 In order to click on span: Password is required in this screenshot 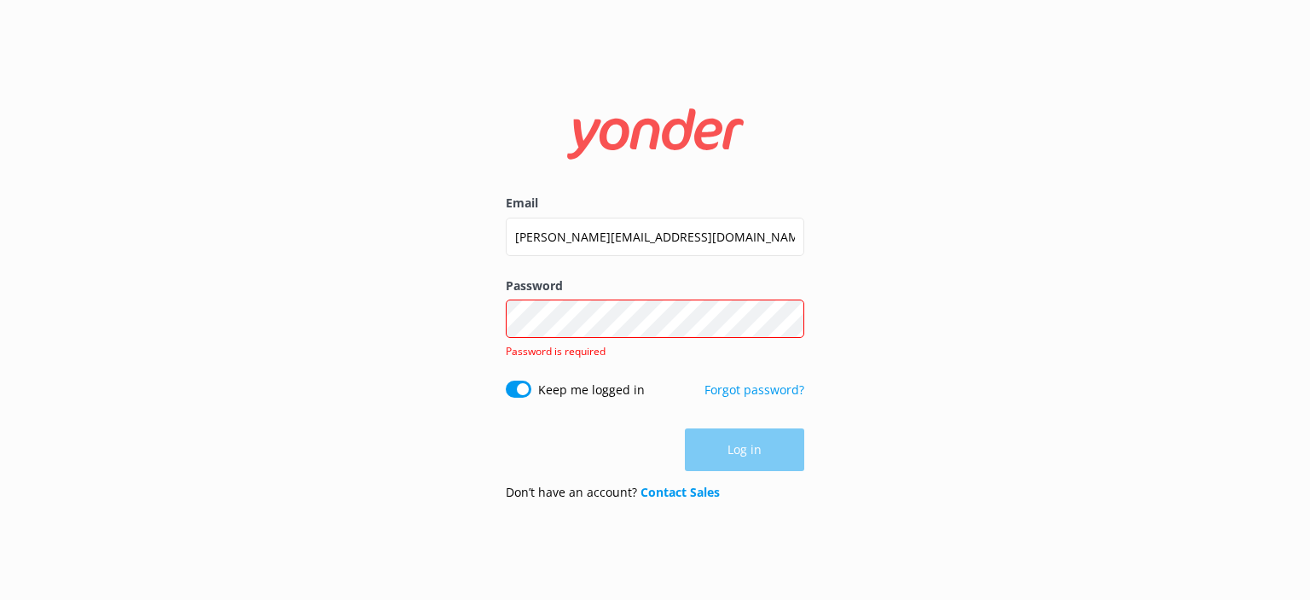, I will do `click(555, 351)`.